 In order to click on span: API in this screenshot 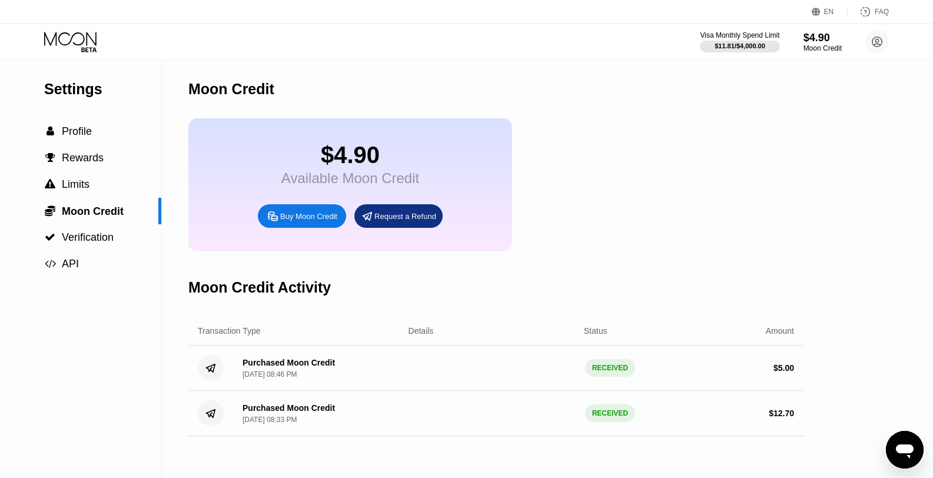, I will do `click(70, 264)`.